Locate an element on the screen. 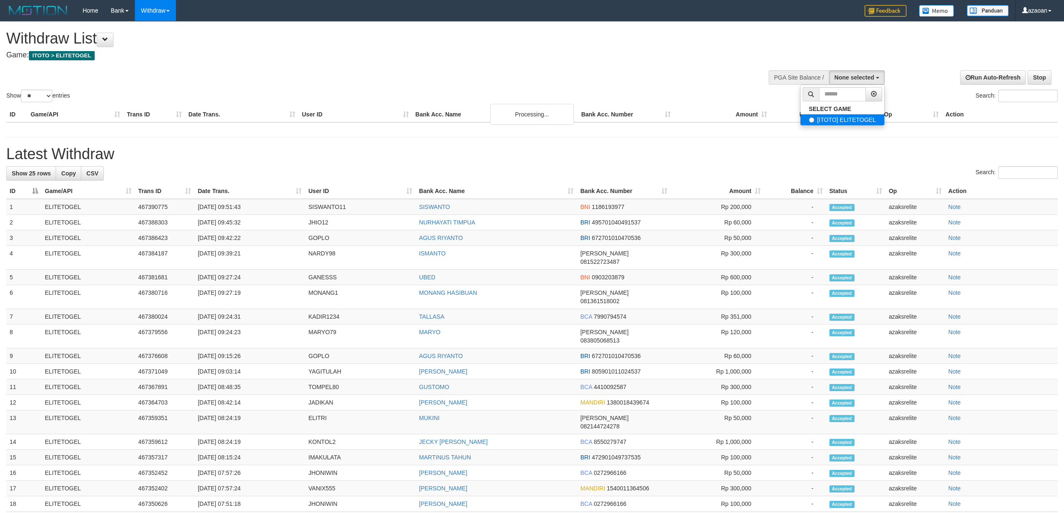 The height and width of the screenshot is (513, 1064). td: 9 is located at coordinates (24, 356).